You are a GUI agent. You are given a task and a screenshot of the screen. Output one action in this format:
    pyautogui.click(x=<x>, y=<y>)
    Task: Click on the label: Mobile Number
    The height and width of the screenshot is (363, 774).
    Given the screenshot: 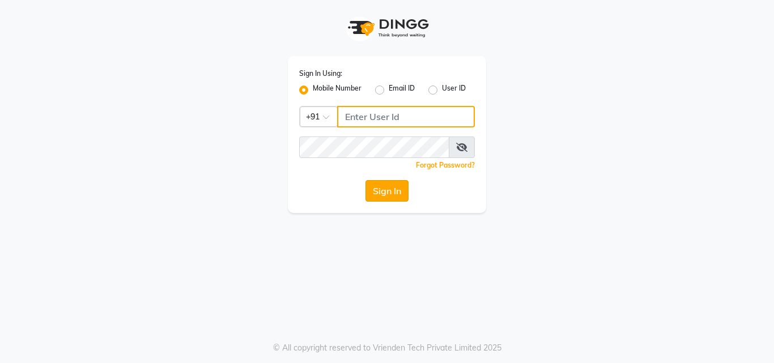 What is the action you would take?
    pyautogui.click(x=337, y=90)
    